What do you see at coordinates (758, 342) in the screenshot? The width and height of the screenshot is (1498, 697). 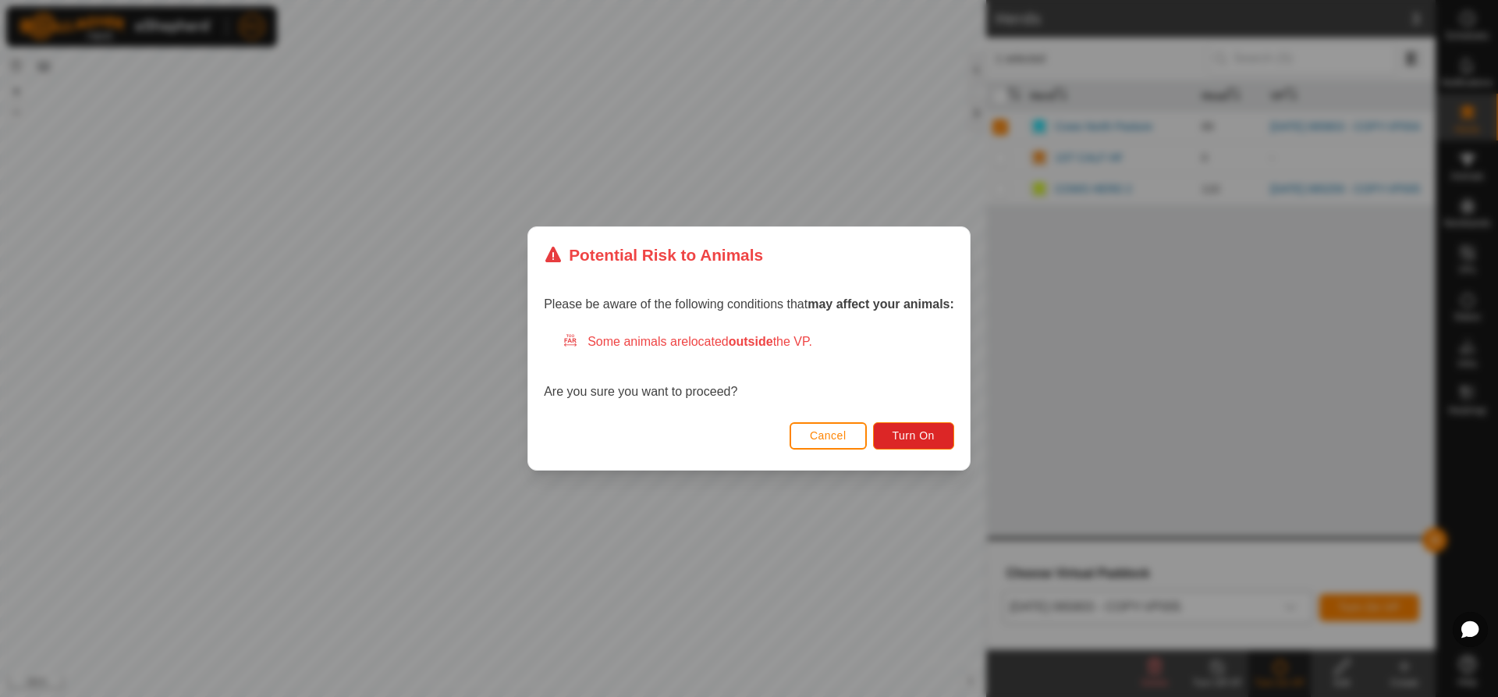 I see `div: Some animals are` at bounding box center [758, 342].